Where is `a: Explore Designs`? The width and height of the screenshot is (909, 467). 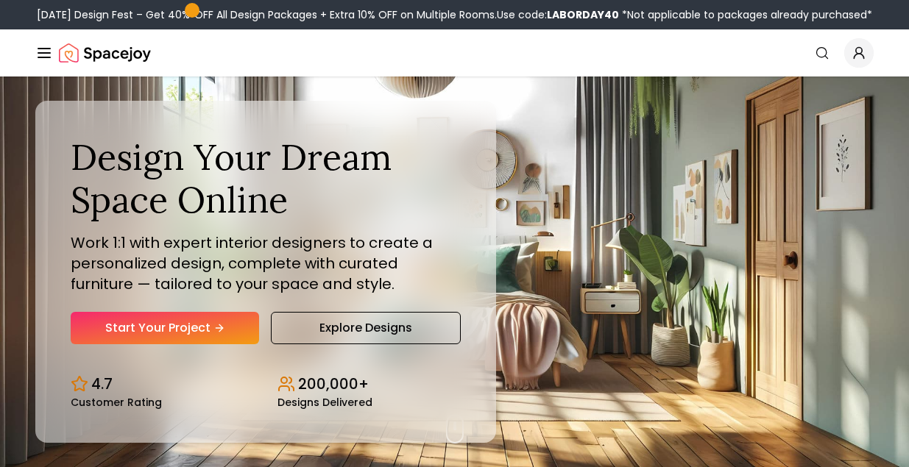
a: Explore Designs is located at coordinates (366, 328).